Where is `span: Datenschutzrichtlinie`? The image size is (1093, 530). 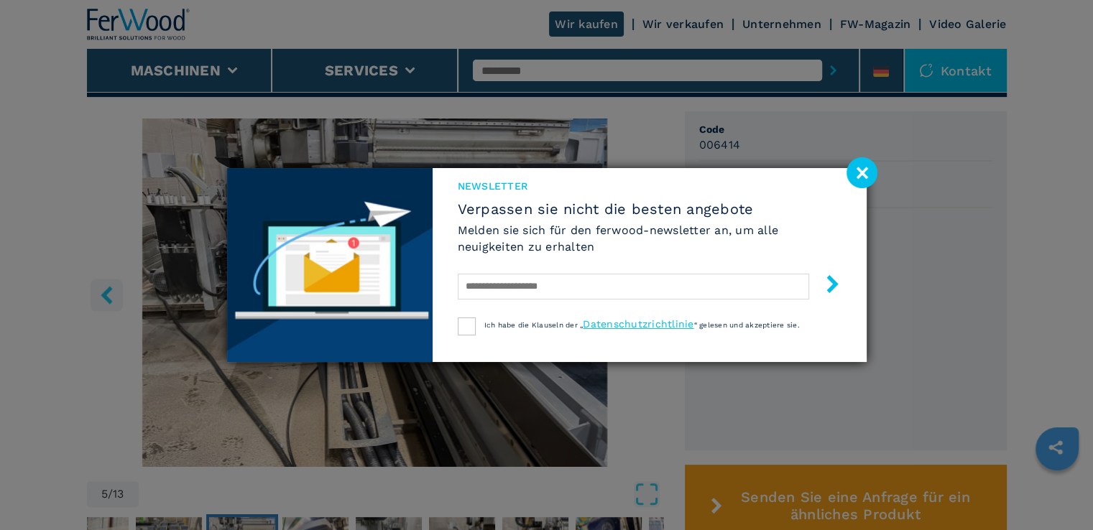 span: Datenschutzrichtlinie is located at coordinates (638, 324).